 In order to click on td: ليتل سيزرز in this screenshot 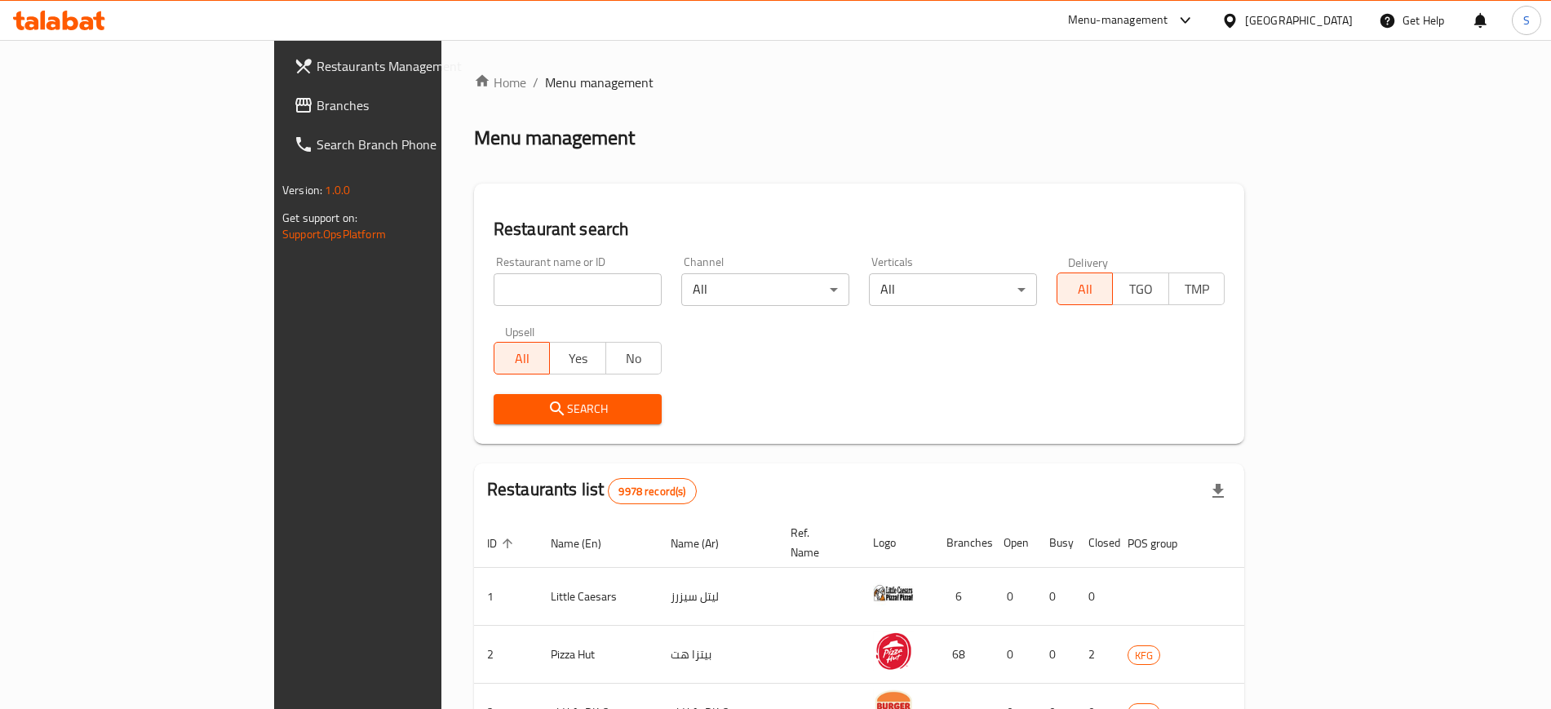, I will do `click(717, 596)`.